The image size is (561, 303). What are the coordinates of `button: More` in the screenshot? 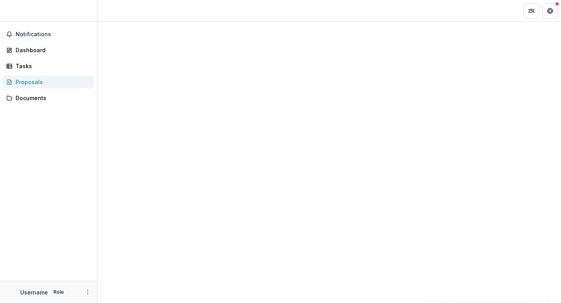 It's located at (88, 292).